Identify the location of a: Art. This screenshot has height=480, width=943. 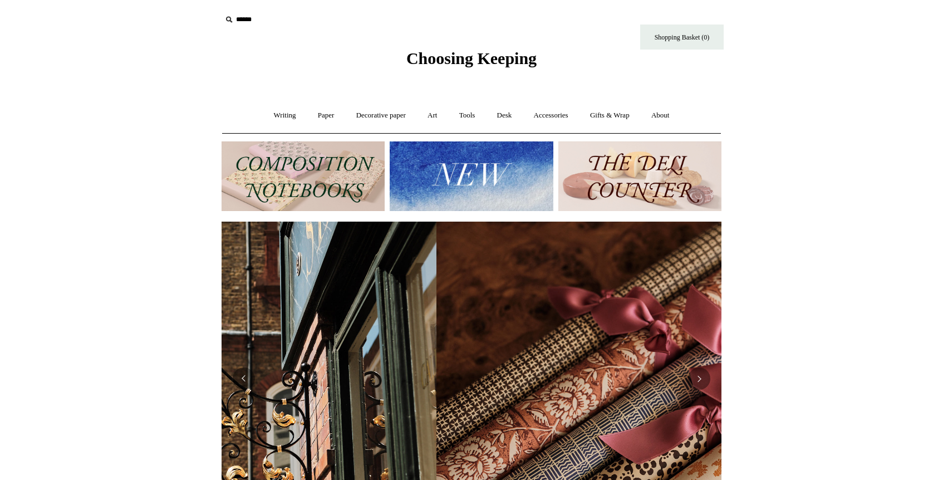
(432, 115).